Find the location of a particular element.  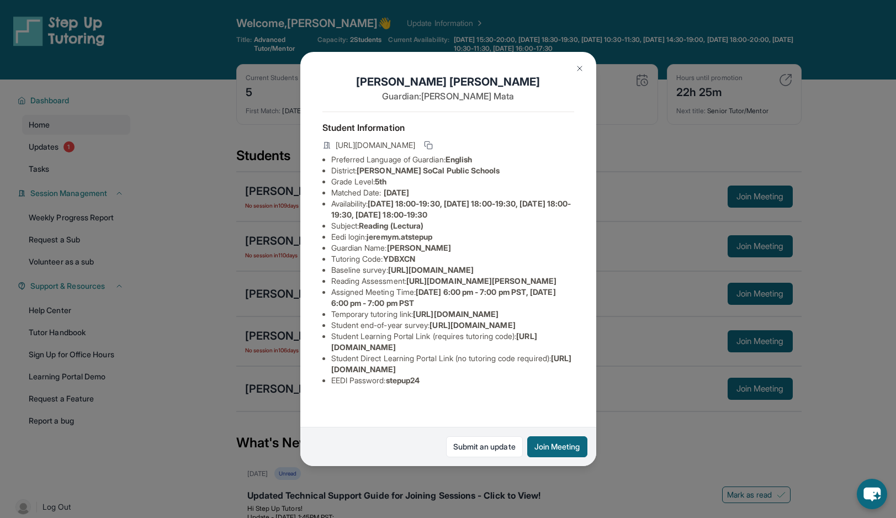

span: jeremym.atstepup is located at coordinates (399, 236).